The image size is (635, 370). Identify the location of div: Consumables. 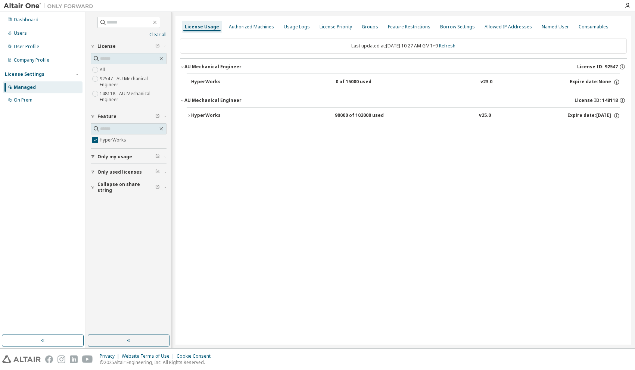
(593, 27).